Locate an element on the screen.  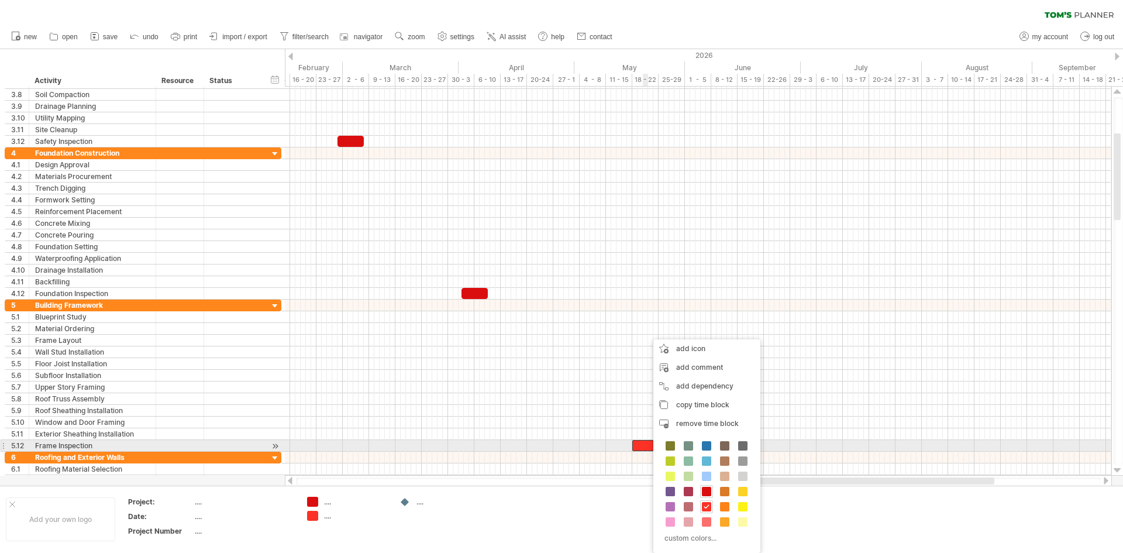
a: open is located at coordinates (64, 37).